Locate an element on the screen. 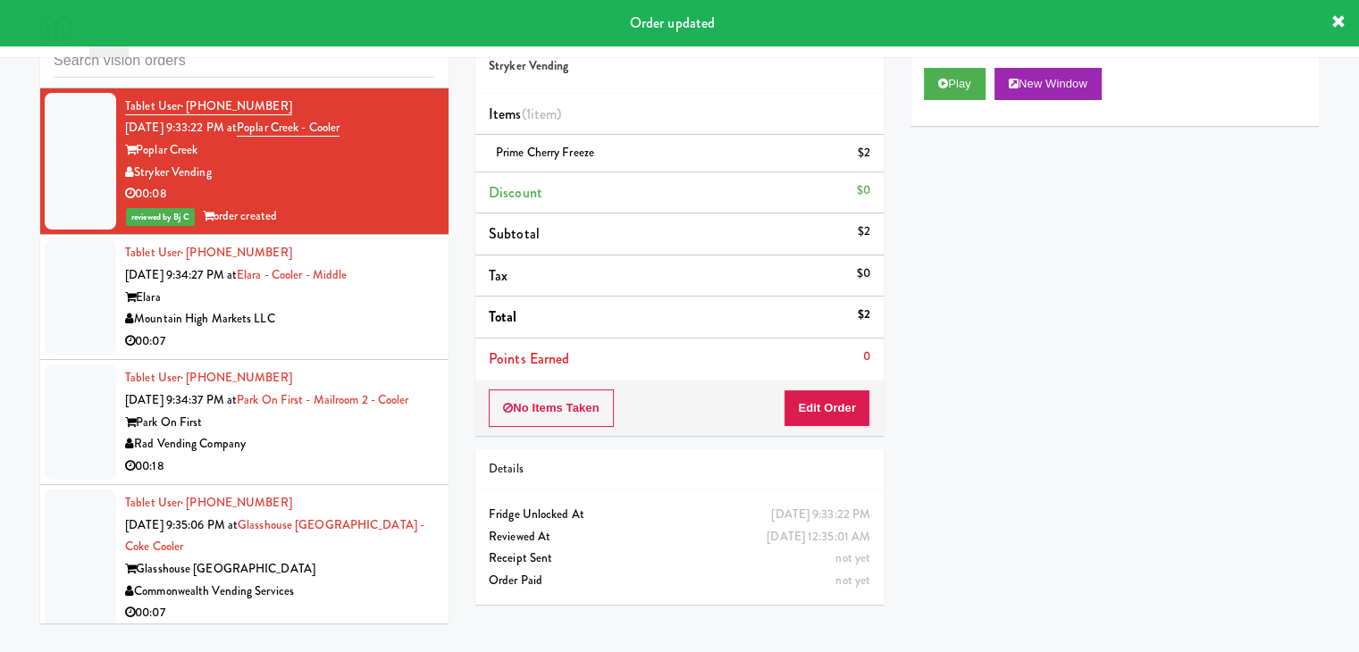  div: Commonwealth Vending Services is located at coordinates (280, 591).